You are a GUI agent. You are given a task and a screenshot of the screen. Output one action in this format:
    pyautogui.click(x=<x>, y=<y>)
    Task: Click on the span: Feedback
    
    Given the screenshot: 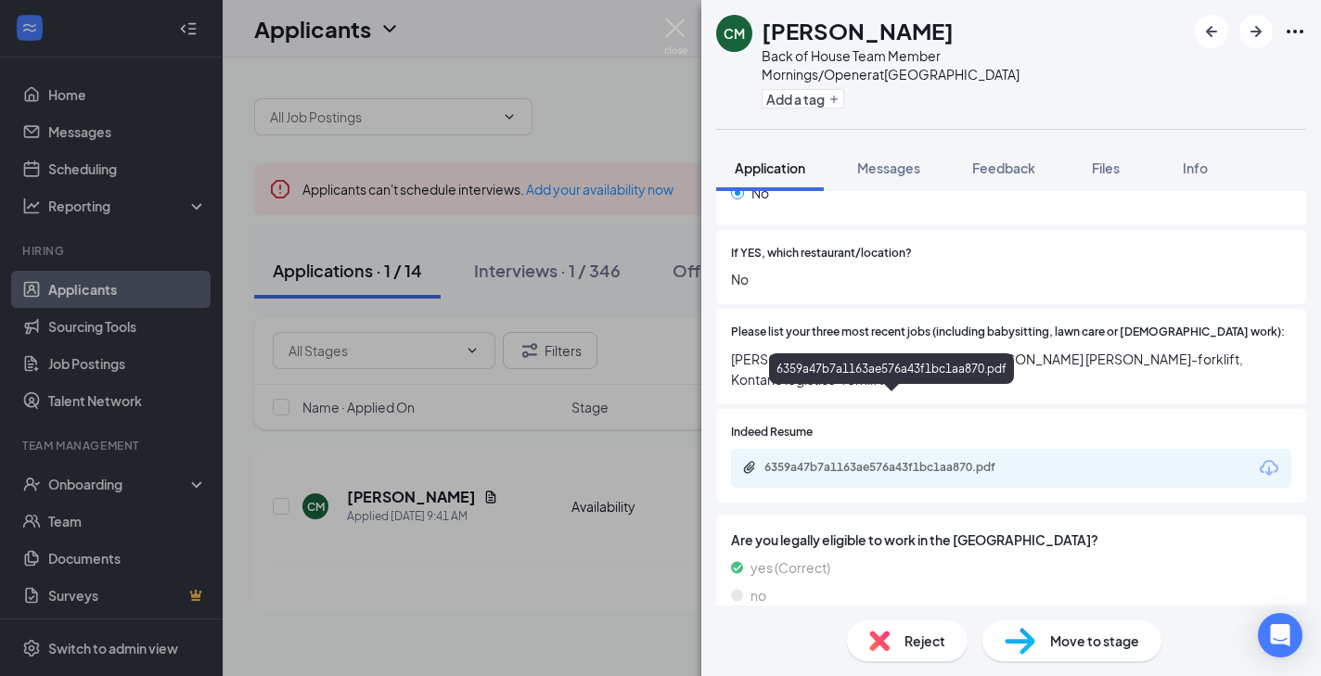 What is the action you would take?
    pyautogui.click(x=1003, y=168)
    